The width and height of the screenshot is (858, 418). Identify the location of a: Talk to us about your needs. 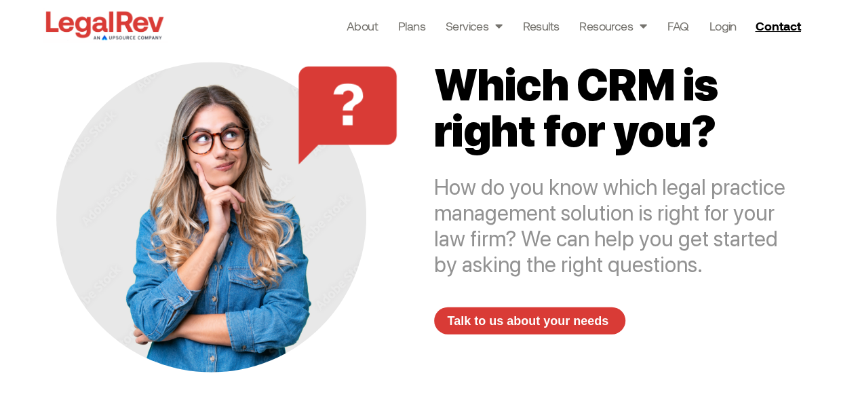
(530, 321).